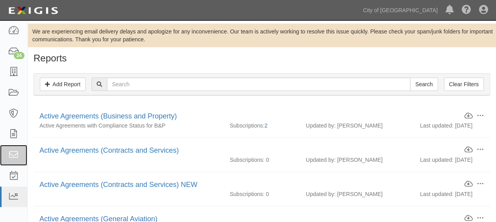  Describe the element at coordinates (63, 84) in the screenshot. I see `a: Add Report` at that location.